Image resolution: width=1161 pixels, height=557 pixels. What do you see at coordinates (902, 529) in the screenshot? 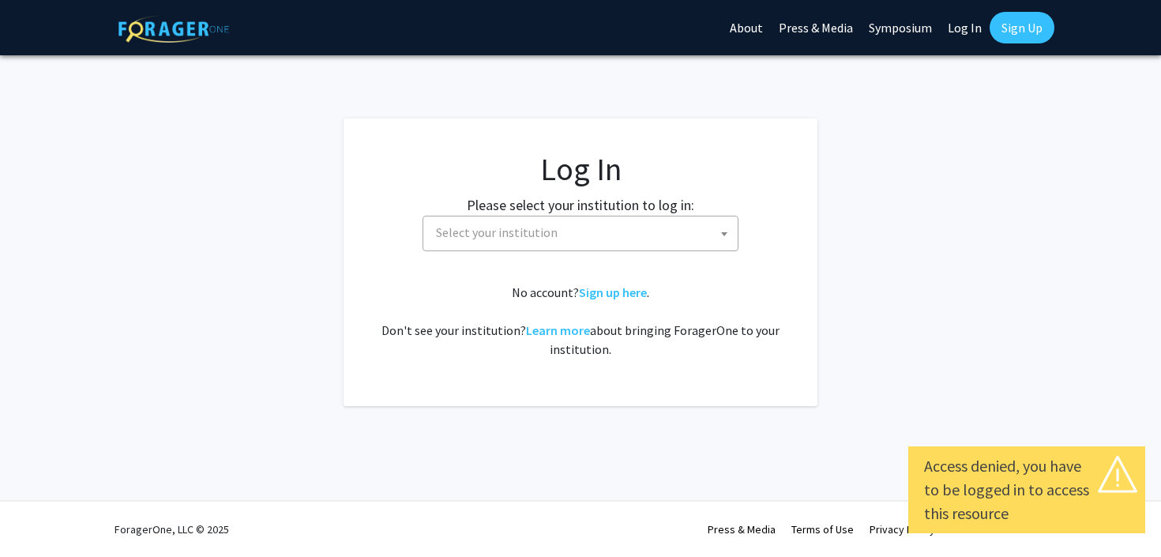
I see `a: Privacy Policy` at bounding box center [902, 529].